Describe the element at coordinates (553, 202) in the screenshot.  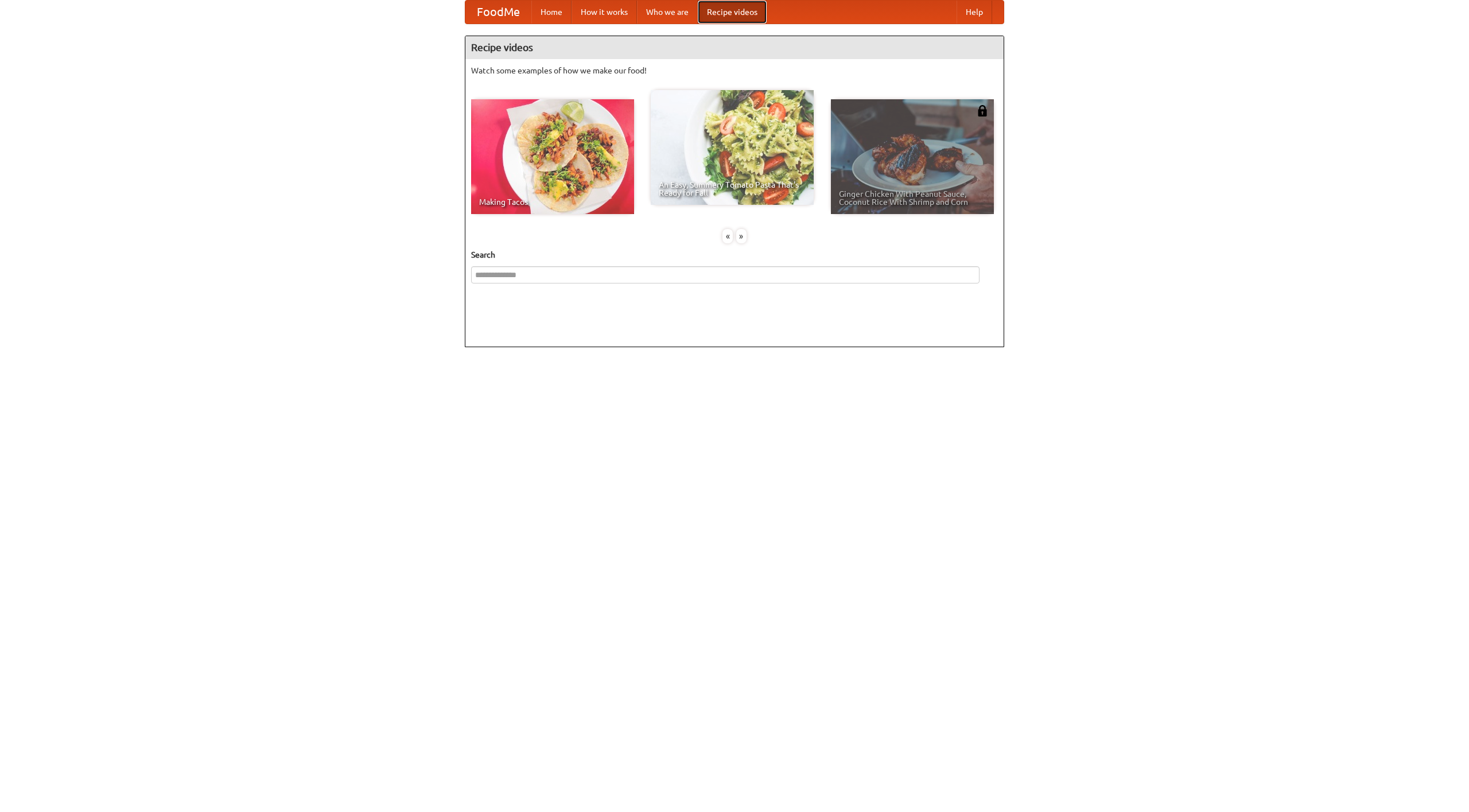
I see `span: Making Tacos` at that location.